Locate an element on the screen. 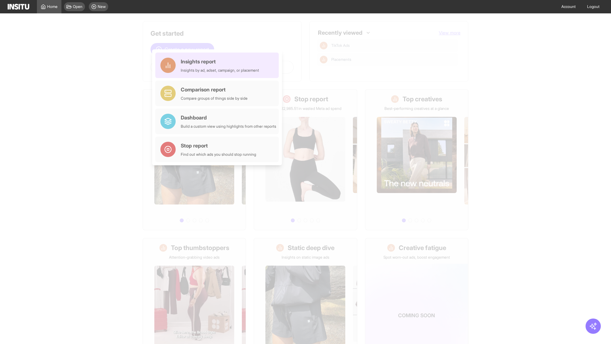 The image size is (611, 344). div: Find out which ads you should stop running is located at coordinates (218, 154).